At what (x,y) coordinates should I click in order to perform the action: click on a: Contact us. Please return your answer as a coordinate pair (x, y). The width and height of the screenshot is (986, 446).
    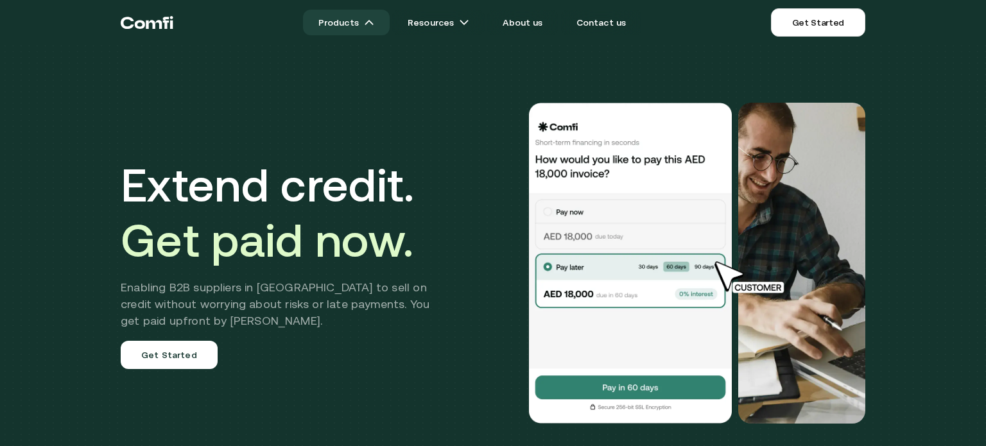
    Looking at the image, I should click on (602, 22).